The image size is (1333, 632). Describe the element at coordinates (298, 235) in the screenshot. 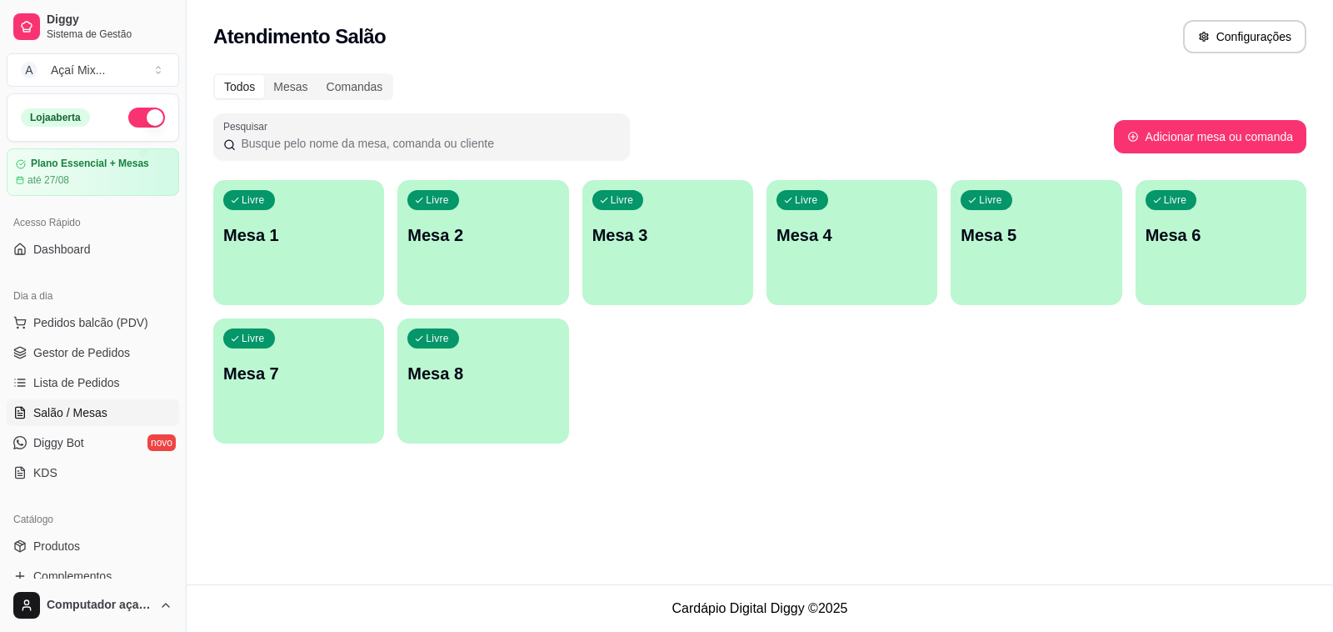

I see `p: Mesa 1` at that location.